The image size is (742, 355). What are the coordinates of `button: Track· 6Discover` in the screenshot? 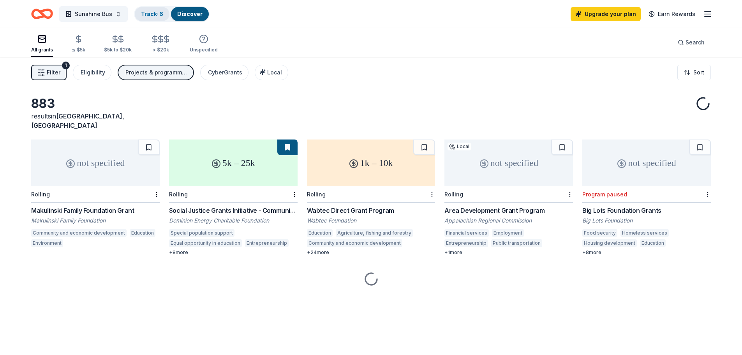 It's located at (172, 14).